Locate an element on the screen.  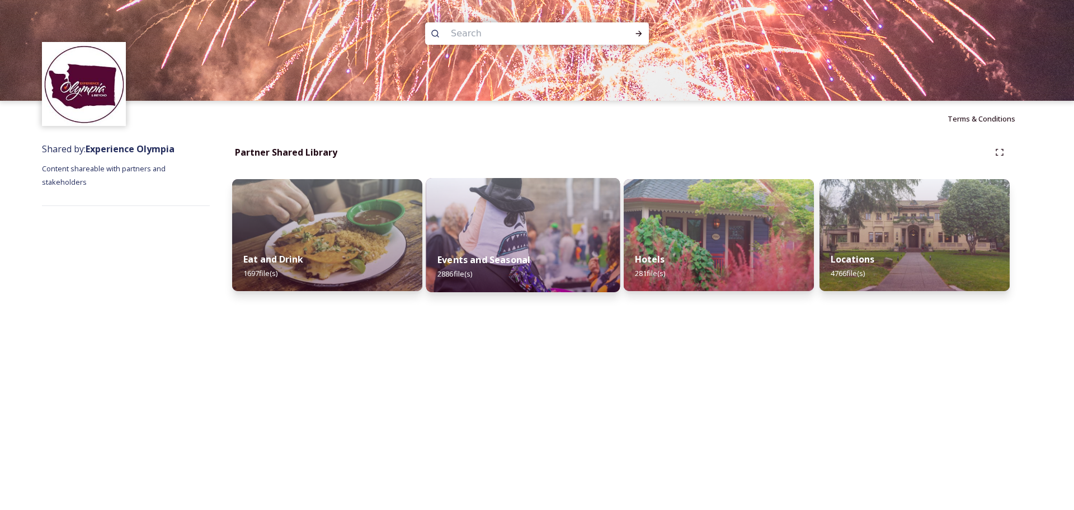
strong: Locations is located at coordinates (853, 259).